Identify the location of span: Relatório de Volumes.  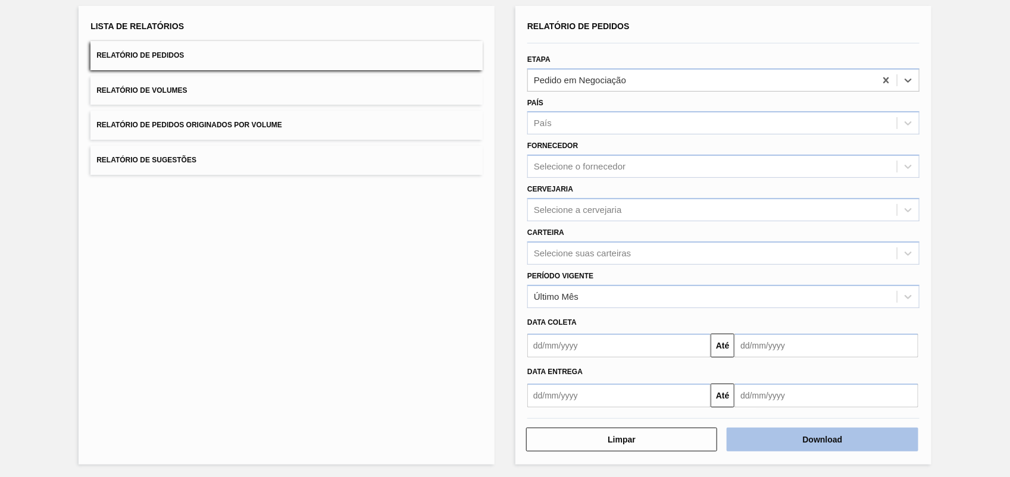
(142, 90).